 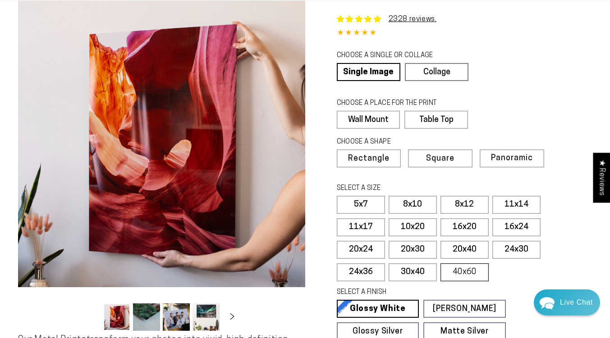 What do you see at coordinates (412, 273) in the screenshot?
I see `label: 30x40` at bounding box center [412, 273].